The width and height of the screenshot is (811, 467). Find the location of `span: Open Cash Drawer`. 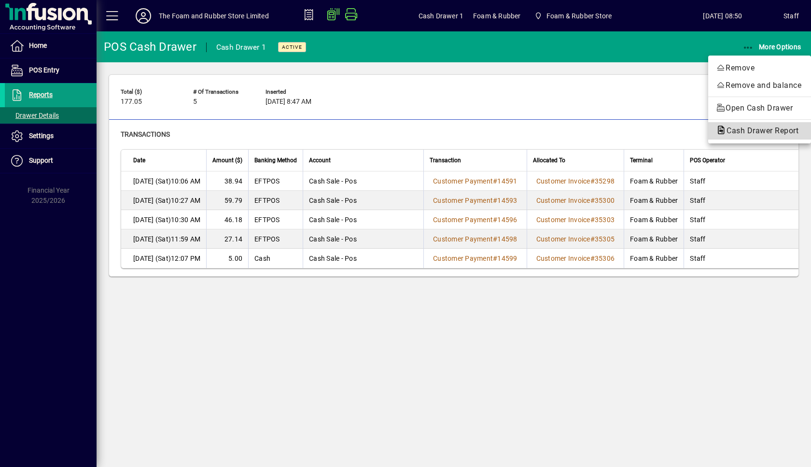

span: Open Cash Drawer is located at coordinates (759, 108).